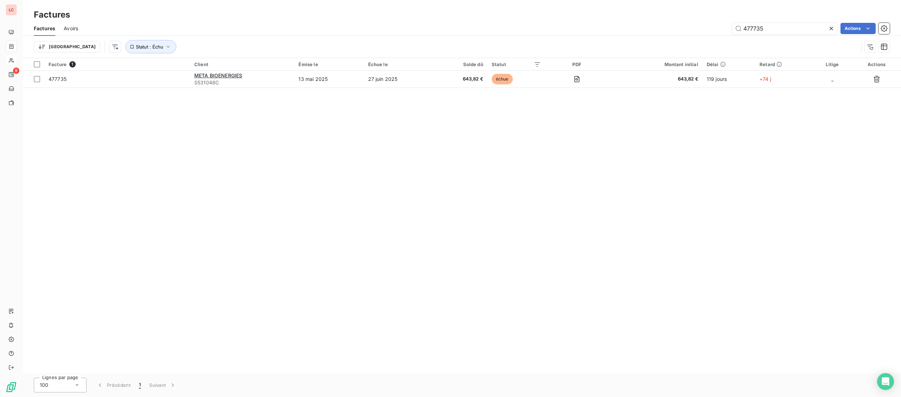 This screenshot has height=397, width=901. Describe the element at coordinates (461, 64) in the screenshot. I see `div: Solde dû` at that location.